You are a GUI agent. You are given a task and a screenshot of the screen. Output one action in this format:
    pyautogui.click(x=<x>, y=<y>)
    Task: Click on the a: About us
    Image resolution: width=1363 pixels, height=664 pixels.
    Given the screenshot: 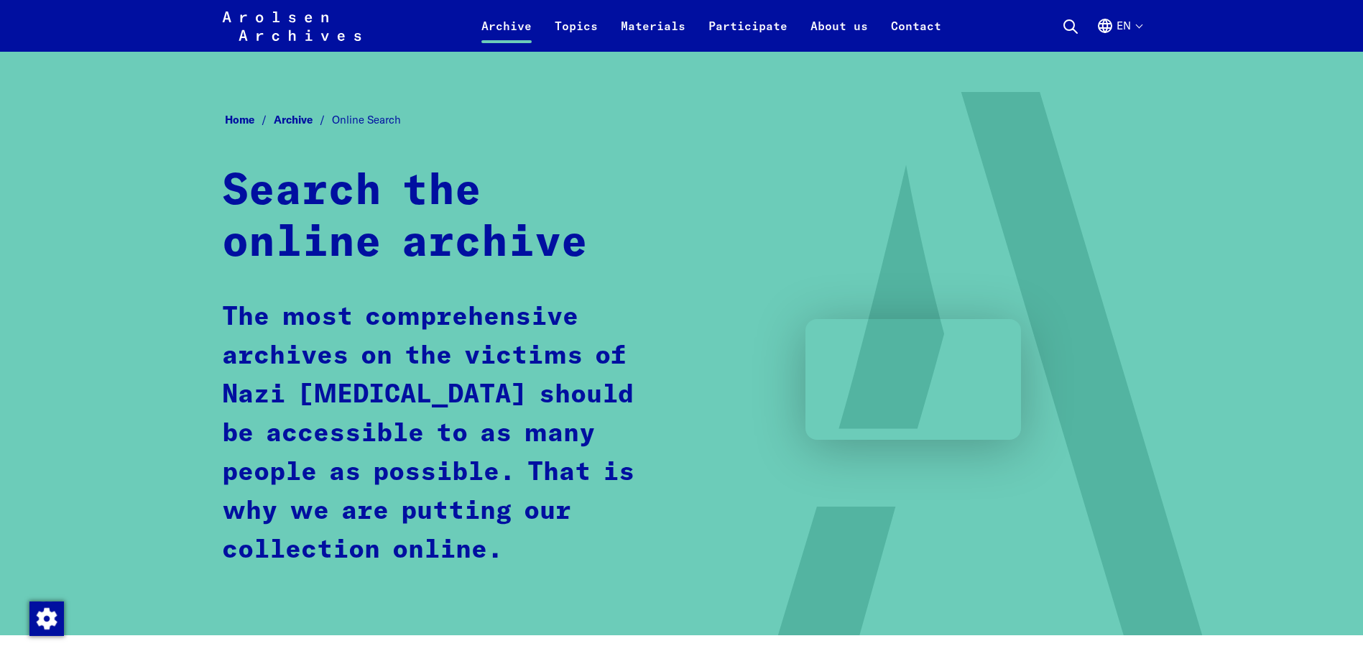 What is the action you would take?
    pyautogui.click(x=839, y=34)
    